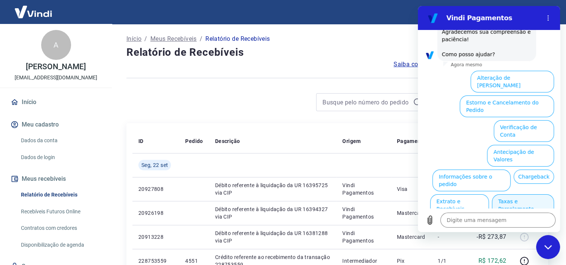 The width and height of the screenshot is (566, 265). I want to click on p: Meus Recebíveis, so click(173, 39).